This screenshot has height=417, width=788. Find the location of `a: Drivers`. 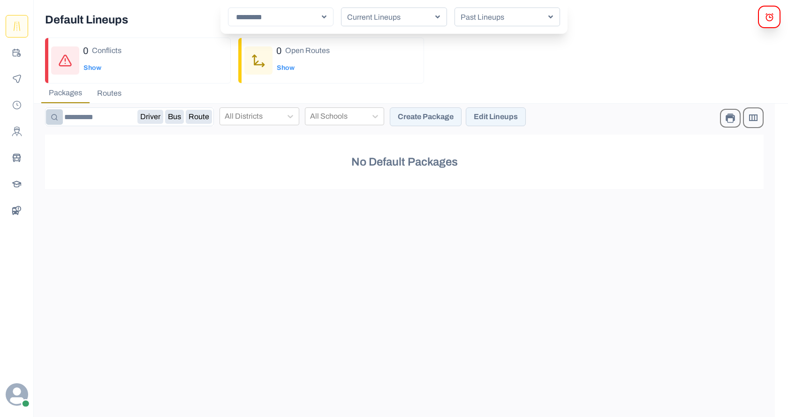

a: Drivers is located at coordinates (17, 131).